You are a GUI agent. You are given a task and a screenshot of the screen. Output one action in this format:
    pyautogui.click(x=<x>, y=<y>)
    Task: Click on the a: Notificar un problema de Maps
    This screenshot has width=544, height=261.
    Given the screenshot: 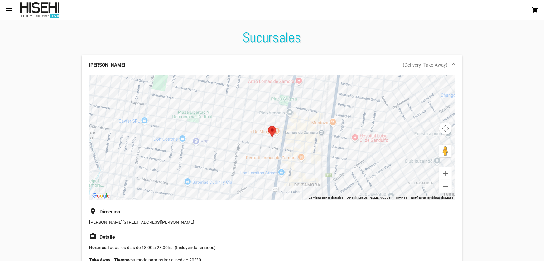 What is the action you would take?
    pyautogui.click(x=432, y=197)
    